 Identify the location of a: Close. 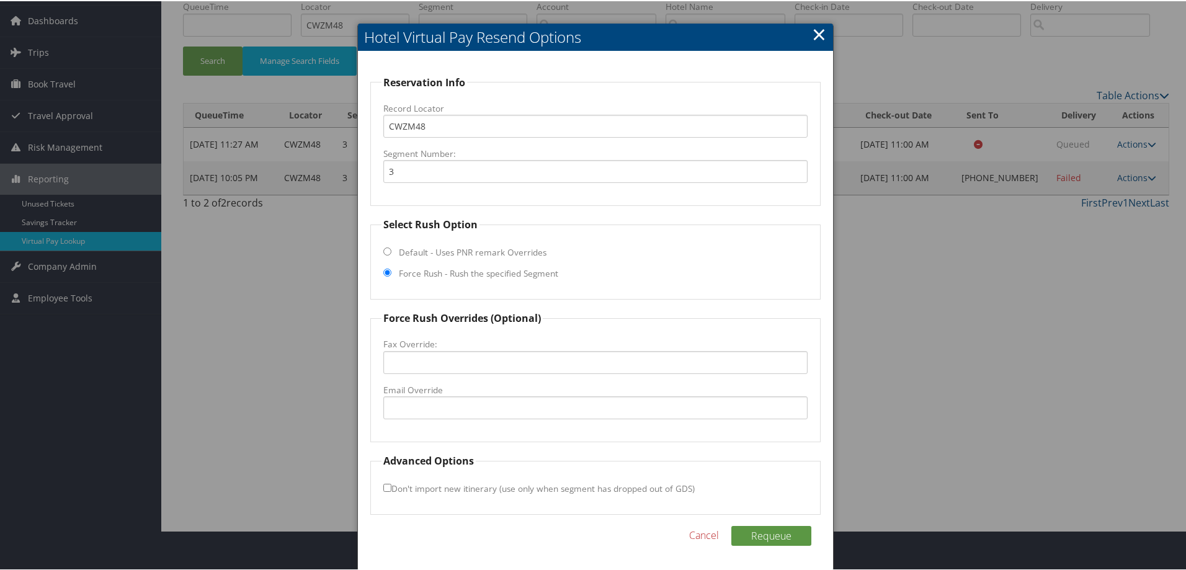
(819, 33).